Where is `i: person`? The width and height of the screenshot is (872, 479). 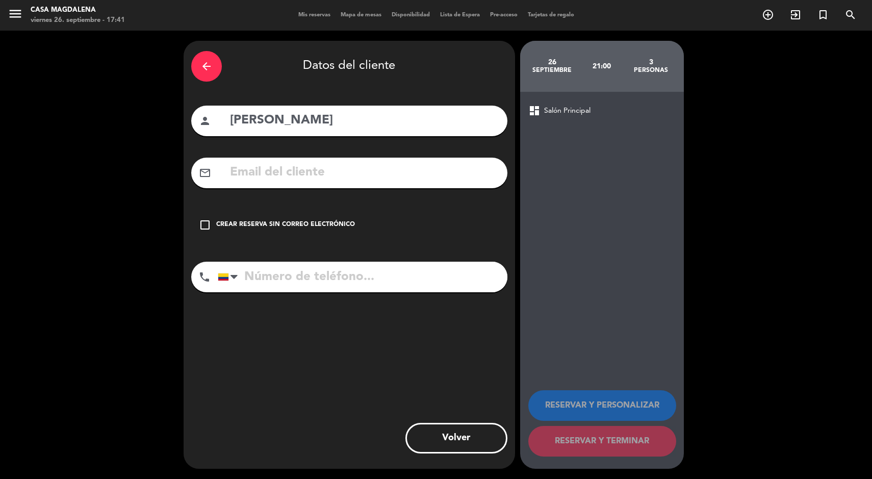
i: person is located at coordinates (205, 121).